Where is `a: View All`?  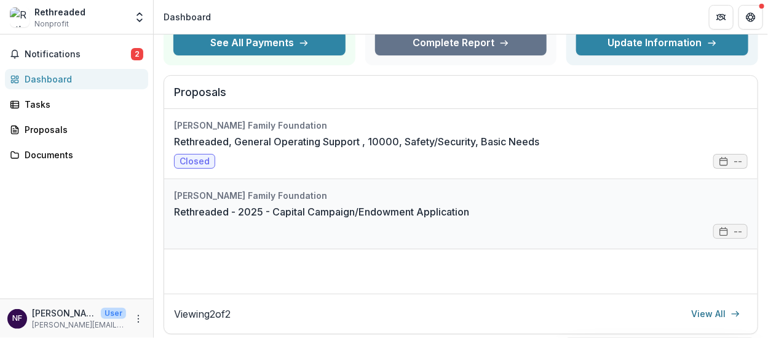
a: View All is located at coordinates (716, 314).